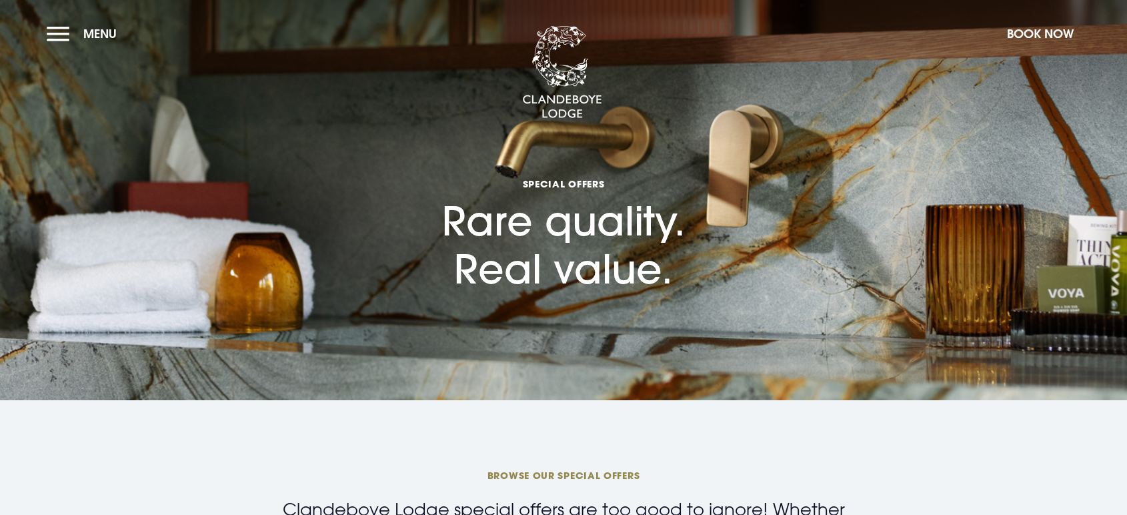  What do you see at coordinates (563, 475) in the screenshot?
I see `span: BROWSE OUR SPECIAL OFFERS` at bounding box center [563, 475].